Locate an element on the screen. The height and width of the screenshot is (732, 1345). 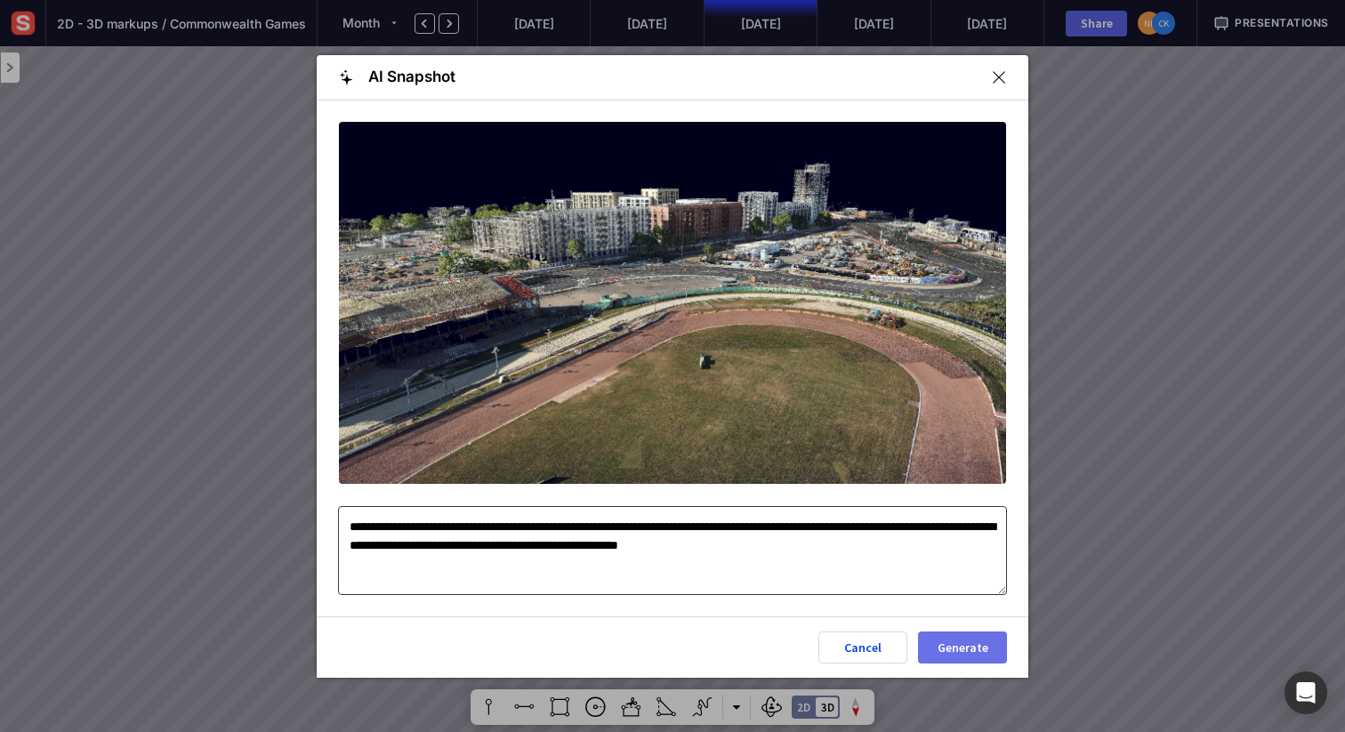
div: Generate is located at coordinates (963, 648).